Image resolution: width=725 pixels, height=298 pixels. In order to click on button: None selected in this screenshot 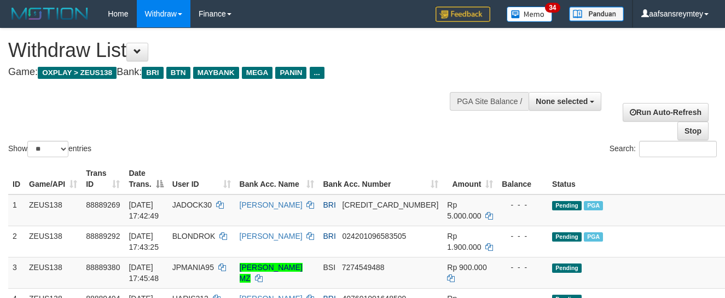, I will do `click(564, 101)`.